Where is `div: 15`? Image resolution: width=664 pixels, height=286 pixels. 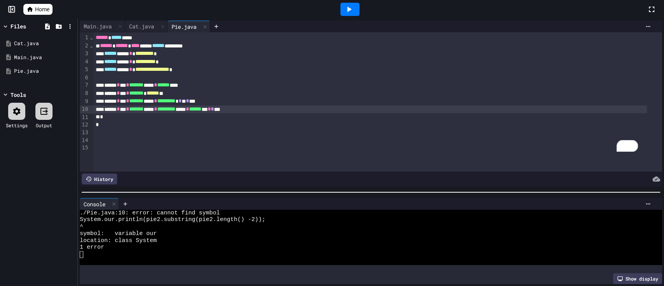 div: 15 is located at coordinates (84, 148).